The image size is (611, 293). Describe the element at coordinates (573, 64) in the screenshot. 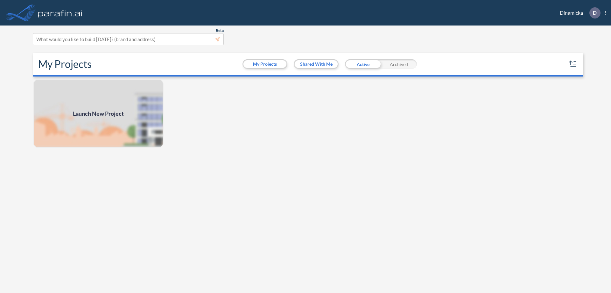

I see `button: sort` at that location.